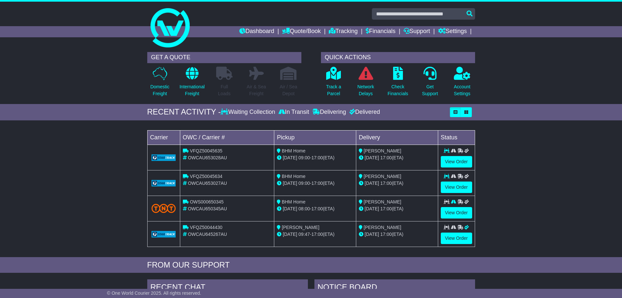  I want to click on div: Waiting Collection, so click(249, 112).